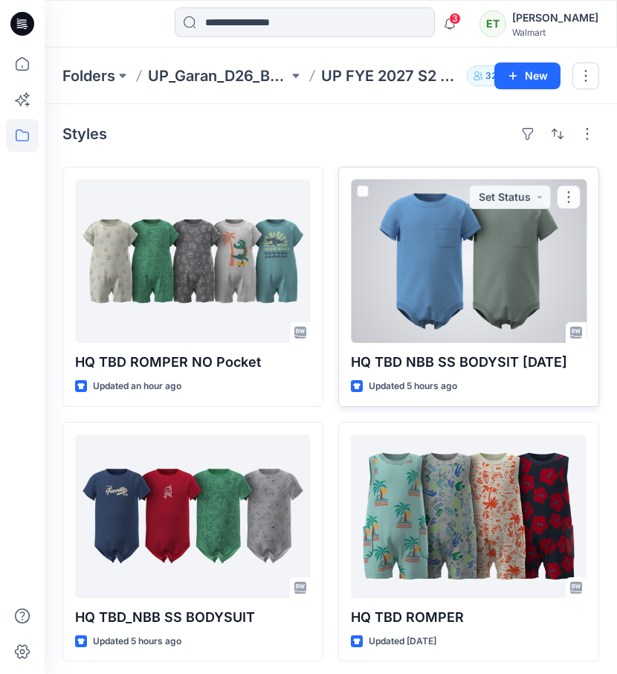 Image resolution: width=617 pixels, height=674 pixels. Describe the element at coordinates (89, 76) in the screenshot. I see `a: Folders` at that location.